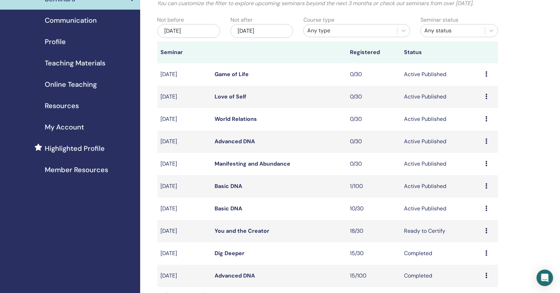 This screenshot has height=293, width=560. Describe the element at coordinates (350, 31) in the screenshot. I see `div: Any type` at that location.